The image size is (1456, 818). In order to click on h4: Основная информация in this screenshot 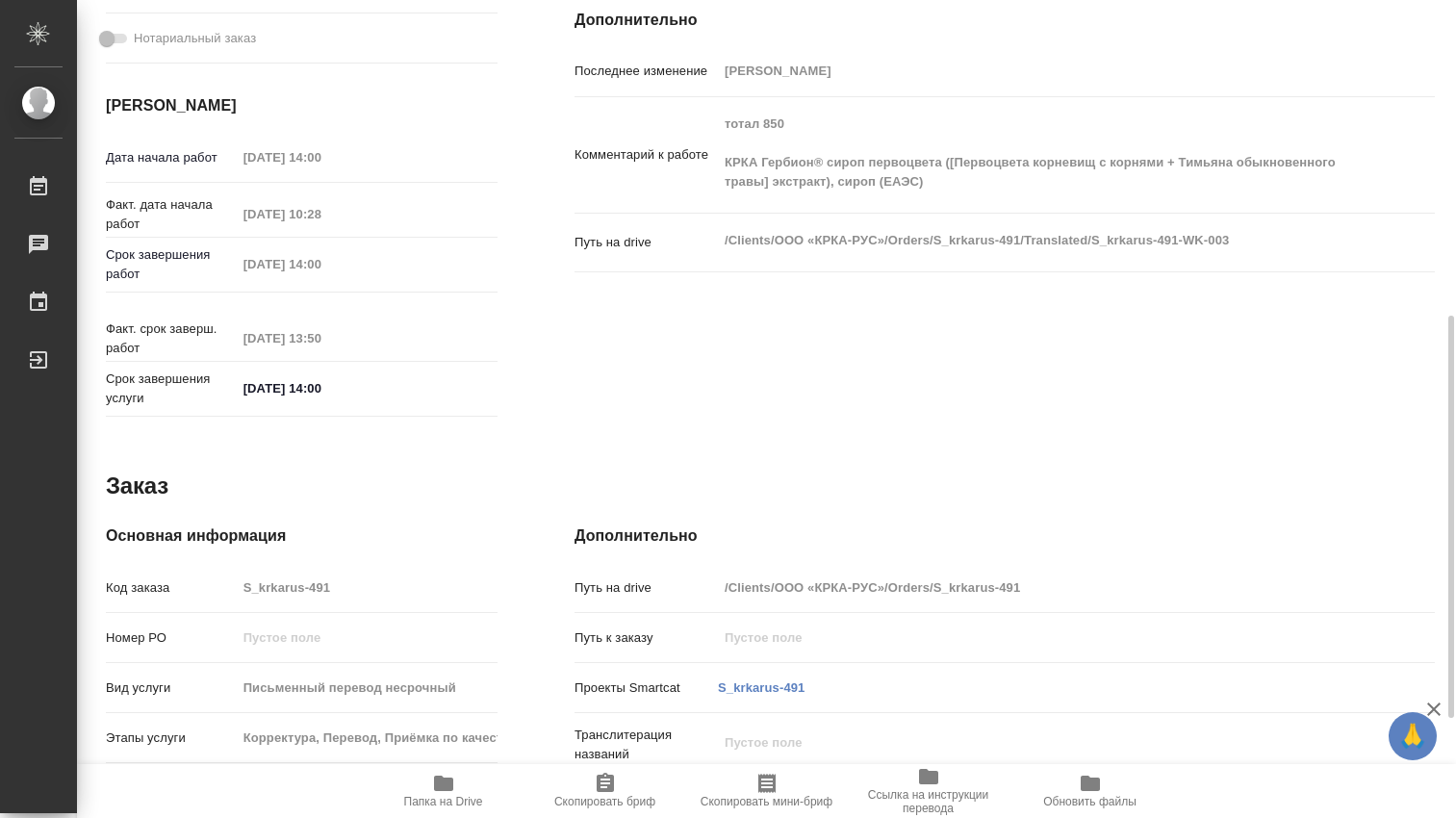, I will do `click(301, 536)`.